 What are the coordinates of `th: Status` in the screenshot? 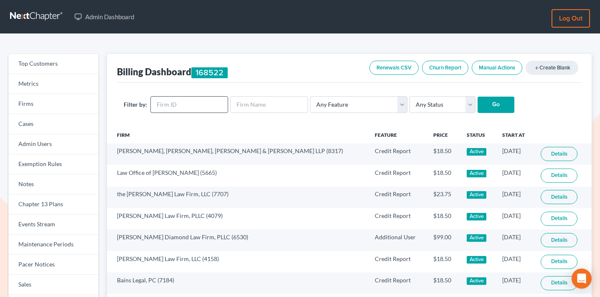 It's located at (477, 135).